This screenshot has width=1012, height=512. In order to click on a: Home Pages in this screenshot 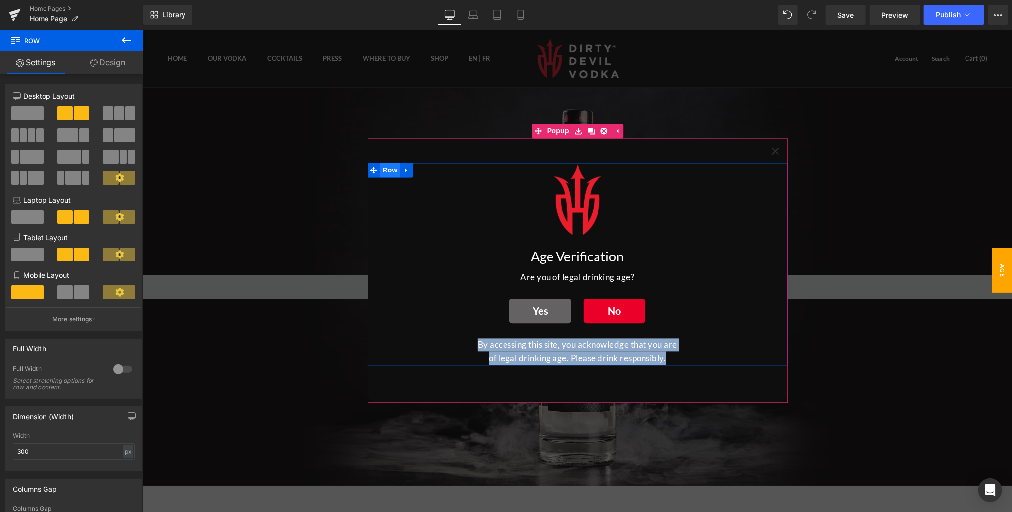, I will do `click(87, 9)`.